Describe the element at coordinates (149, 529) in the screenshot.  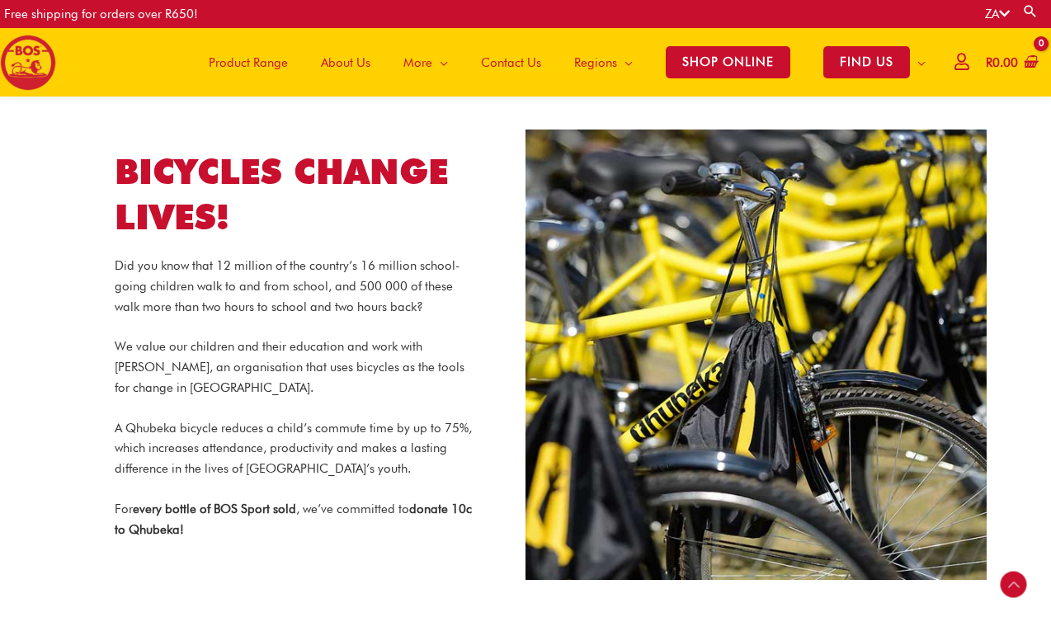
I see `strong: to Qhubeka!` at that location.